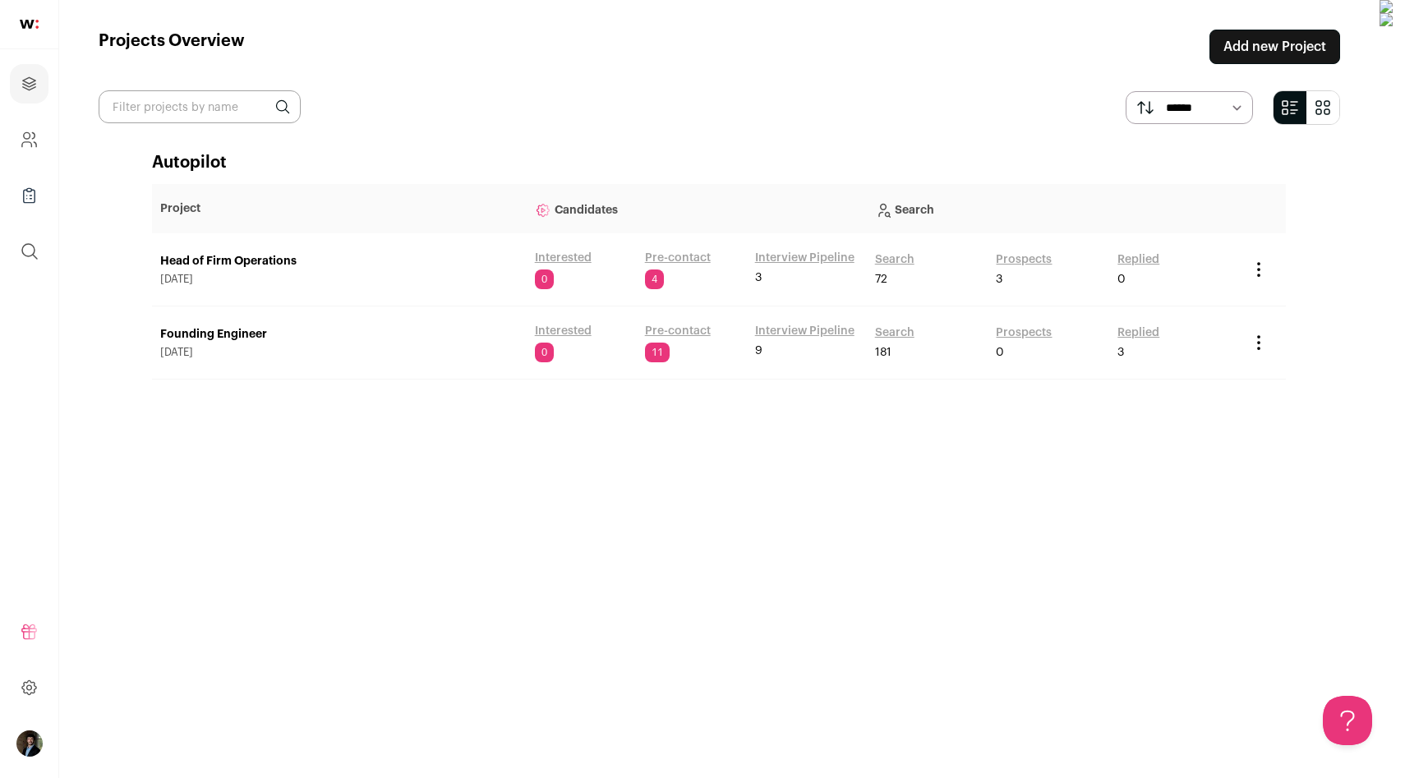  Describe the element at coordinates (881, 279) in the screenshot. I see `span: 72` at that location.